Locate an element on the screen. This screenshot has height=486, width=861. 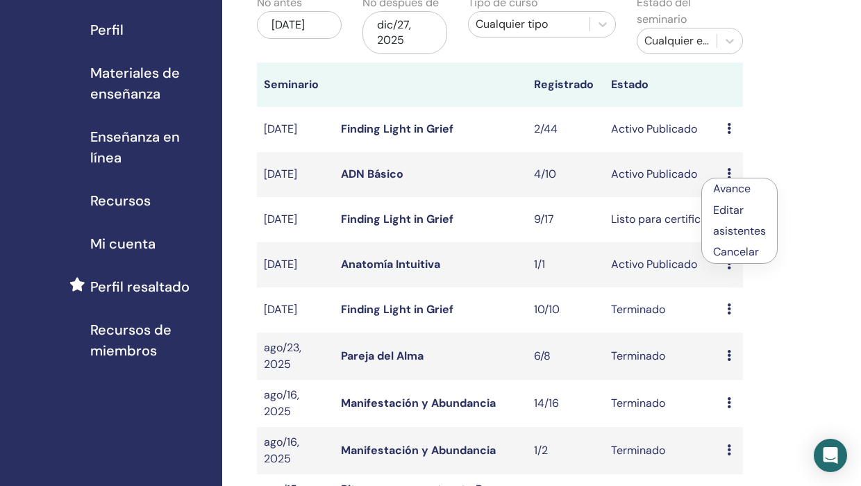
a: Pareja del Alma is located at coordinates (382, 356).